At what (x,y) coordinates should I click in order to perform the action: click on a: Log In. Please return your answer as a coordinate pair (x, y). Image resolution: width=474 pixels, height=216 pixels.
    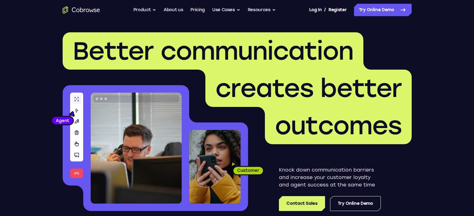
    Looking at the image, I should click on (315, 10).